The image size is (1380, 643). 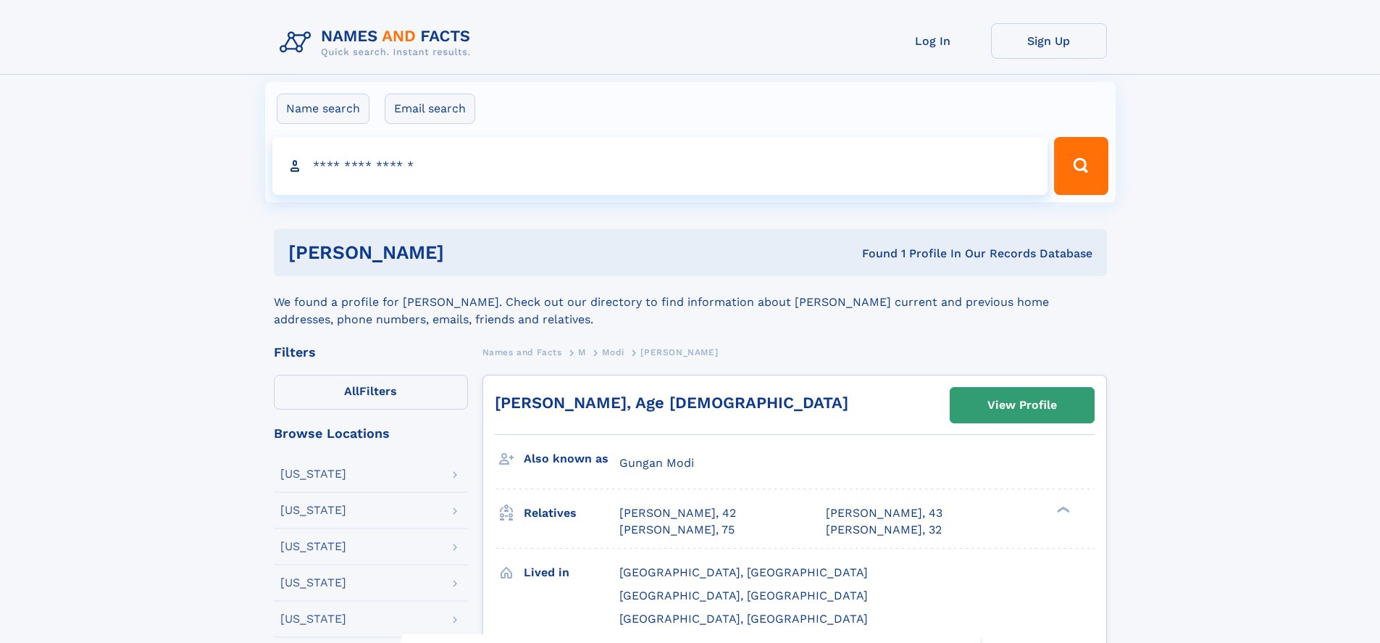 I want to click on a: Modi, so click(x=613, y=351).